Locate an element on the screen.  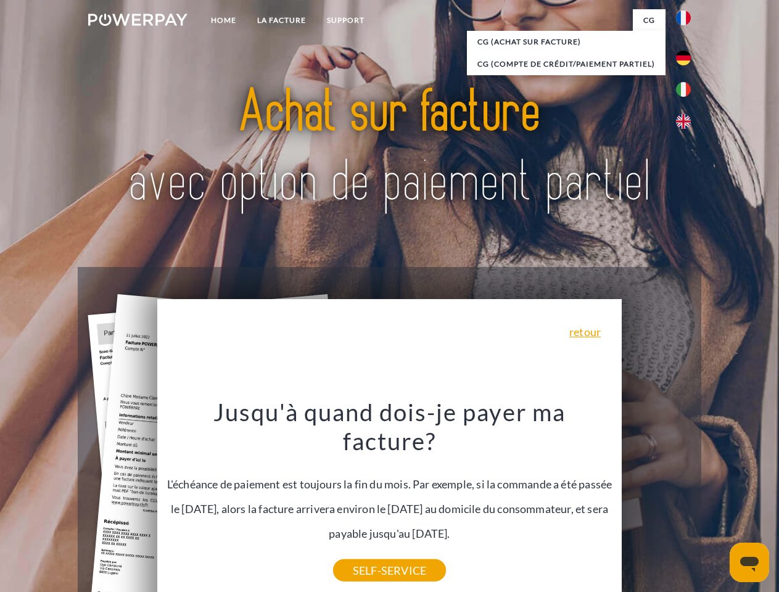
img: logo-powerpay-white.svg is located at coordinates (138, 20).